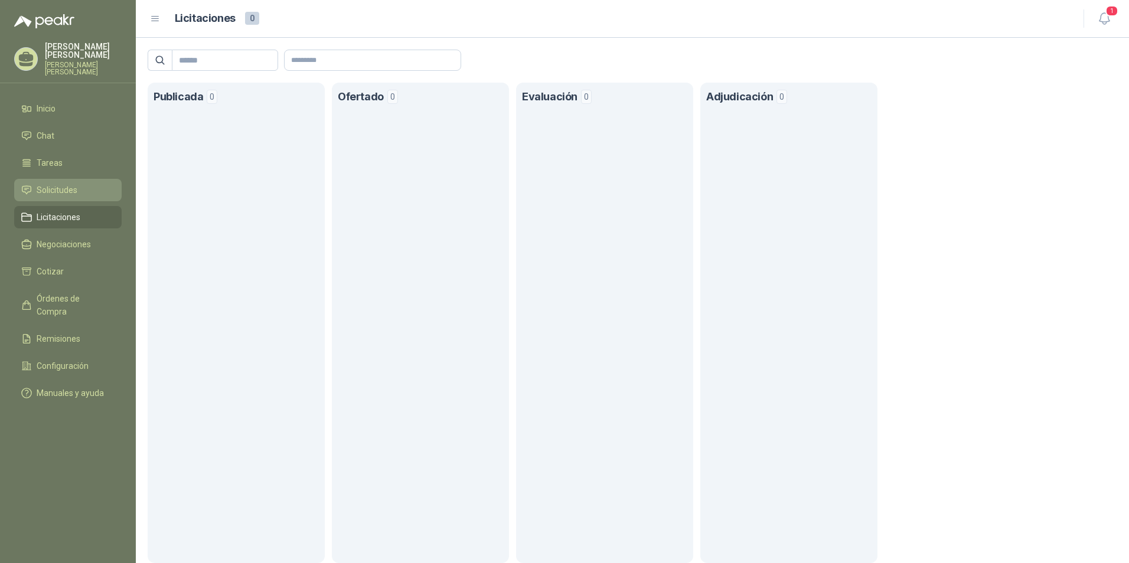  Describe the element at coordinates (58, 339) in the screenshot. I see `span: Remisiones` at that location.